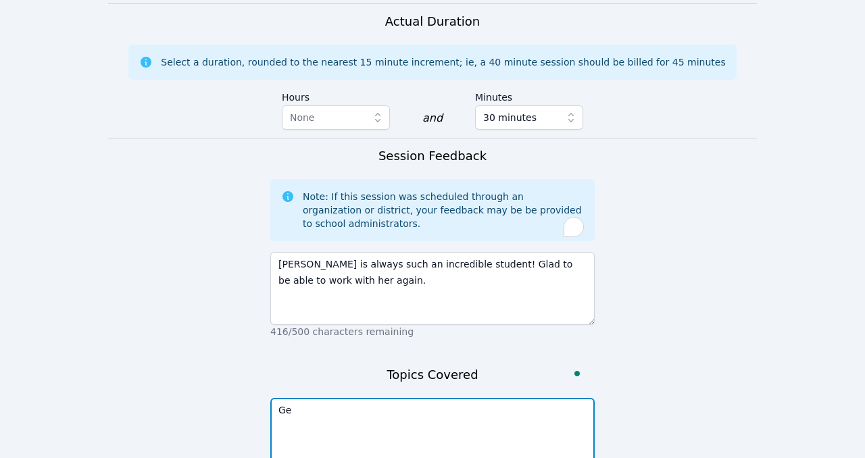  Describe the element at coordinates (443, 210) in the screenshot. I see `div: Note: If this session was scheduled through an organization or district, your feedback may be be ...` at that location.